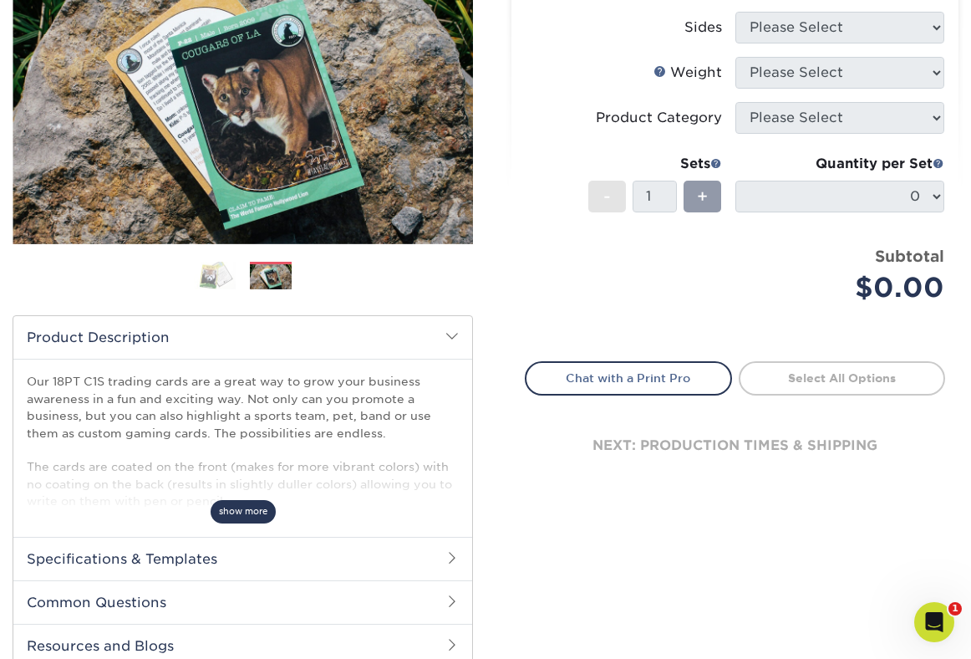 The width and height of the screenshot is (971, 659). What do you see at coordinates (242, 337) in the screenshot?
I see `h2: Product Description` at bounding box center [242, 337].